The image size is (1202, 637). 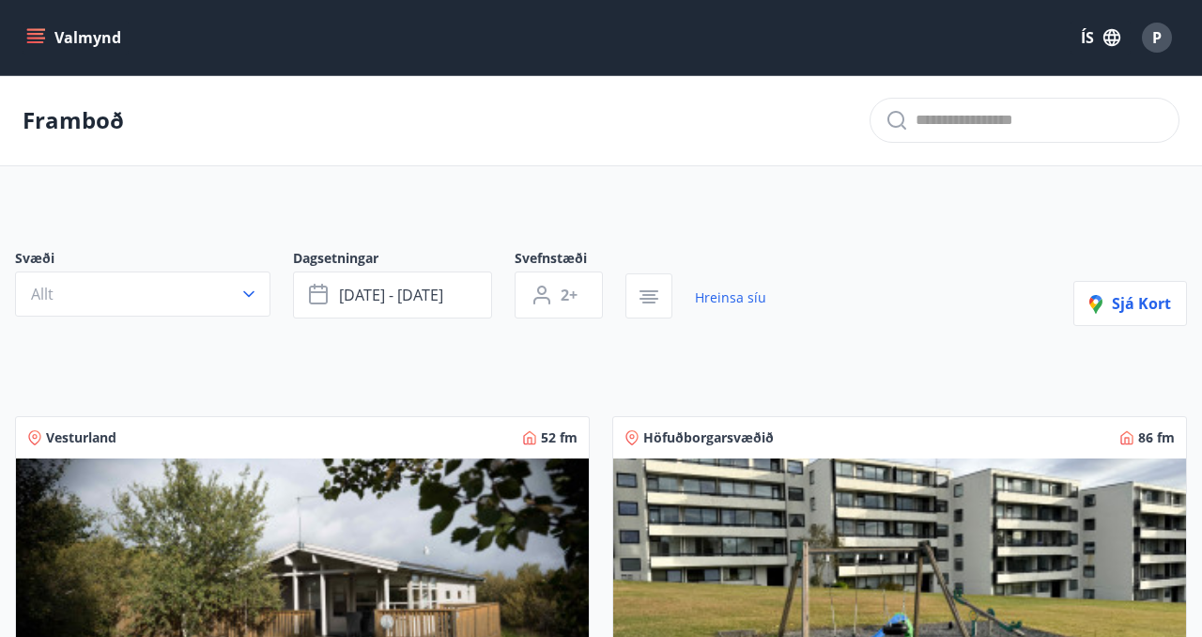 I want to click on span: Svæði, so click(x=154, y=260).